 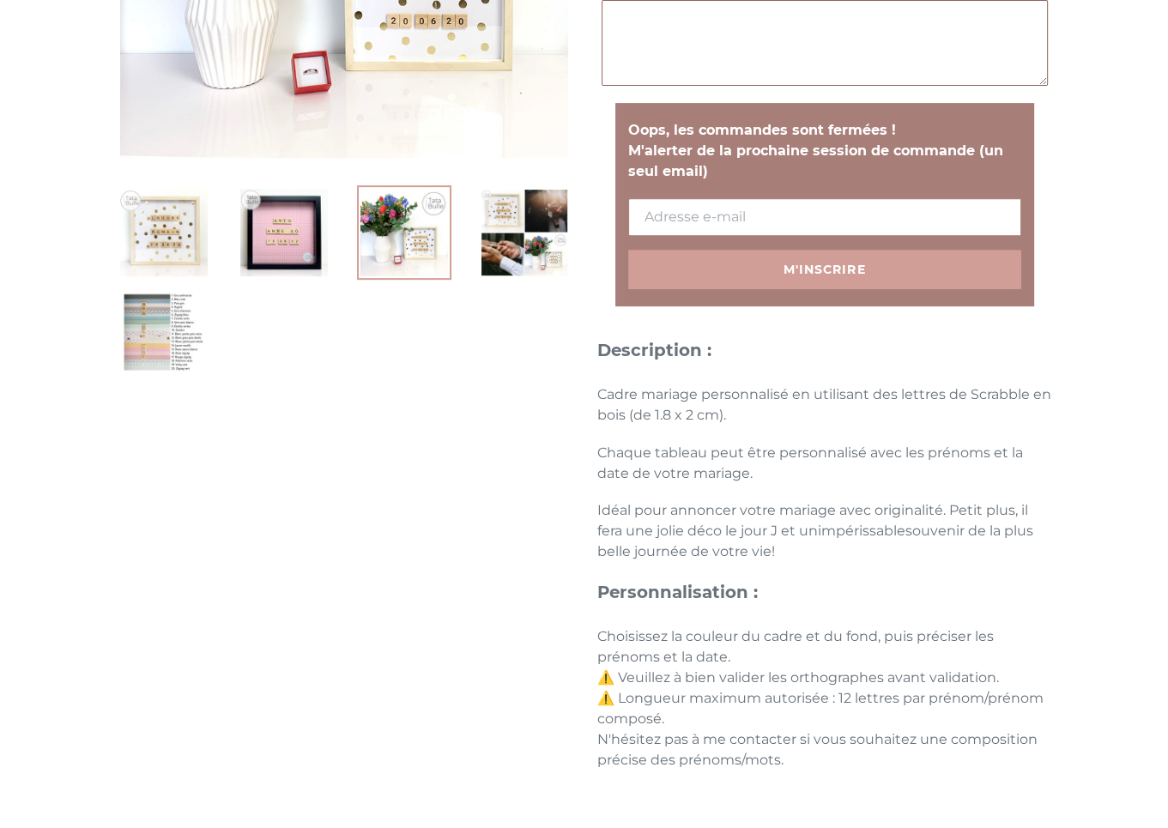 What do you see at coordinates (861, 530) in the screenshot?
I see `span: impérissable` at bounding box center [861, 530].